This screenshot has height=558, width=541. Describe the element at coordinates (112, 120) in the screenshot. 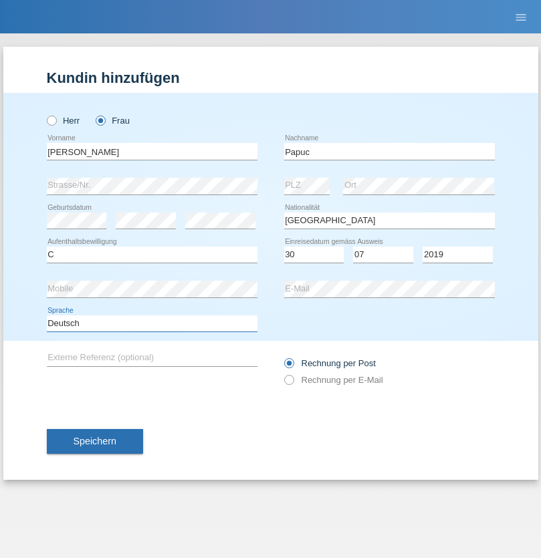

I see `label: Frau` at that location.